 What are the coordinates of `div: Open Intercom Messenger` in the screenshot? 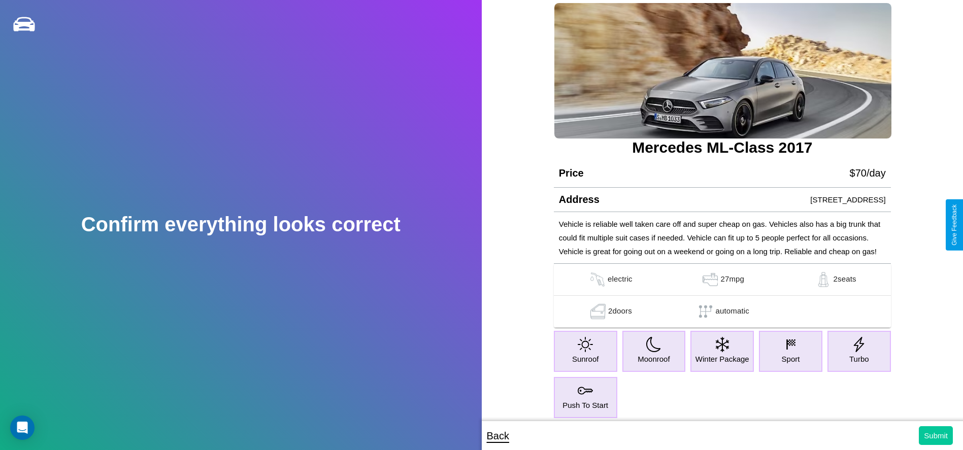 It's located at (22, 428).